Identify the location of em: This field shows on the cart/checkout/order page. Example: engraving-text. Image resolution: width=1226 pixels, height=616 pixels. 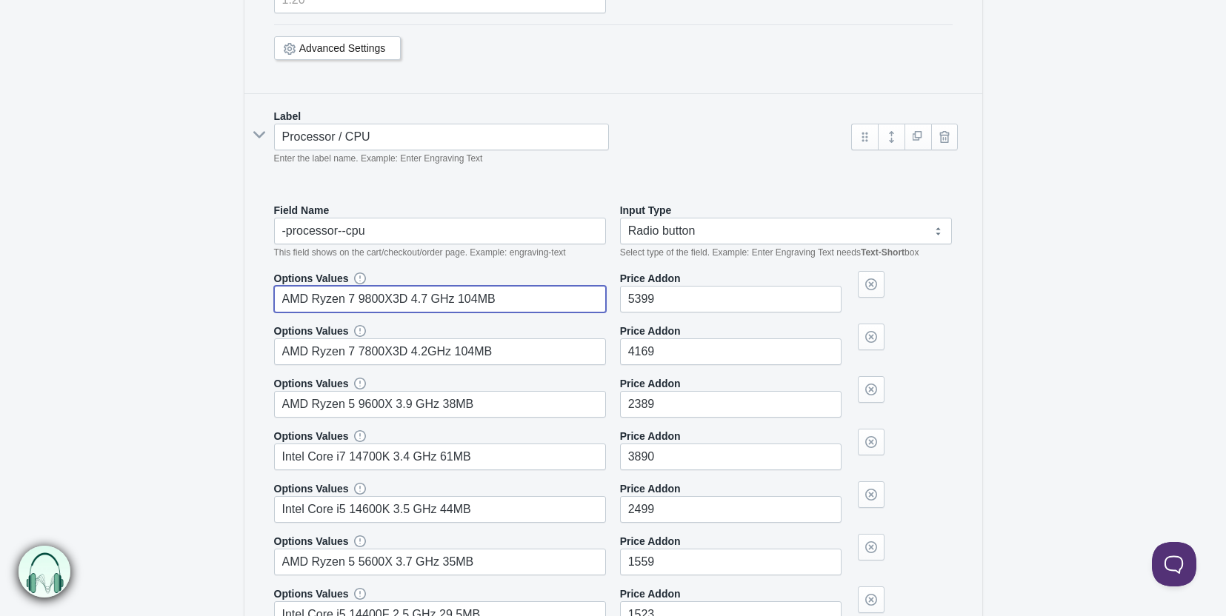
(420, 253).